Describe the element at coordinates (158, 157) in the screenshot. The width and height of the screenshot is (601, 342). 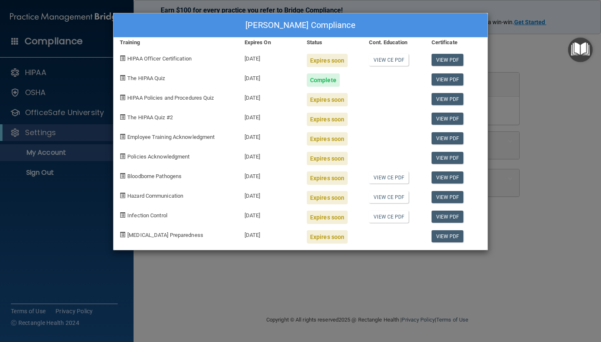
I see `span: Policies Acknowledgment` at that location.